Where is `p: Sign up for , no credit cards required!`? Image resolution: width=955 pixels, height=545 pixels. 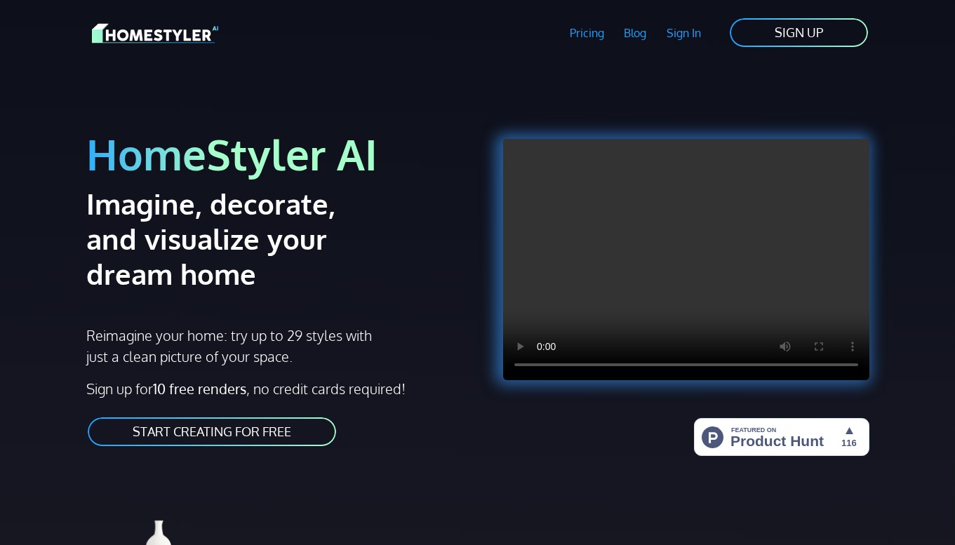
p: Sign up for , no credit cards required! is located at coordinates (278, 389).